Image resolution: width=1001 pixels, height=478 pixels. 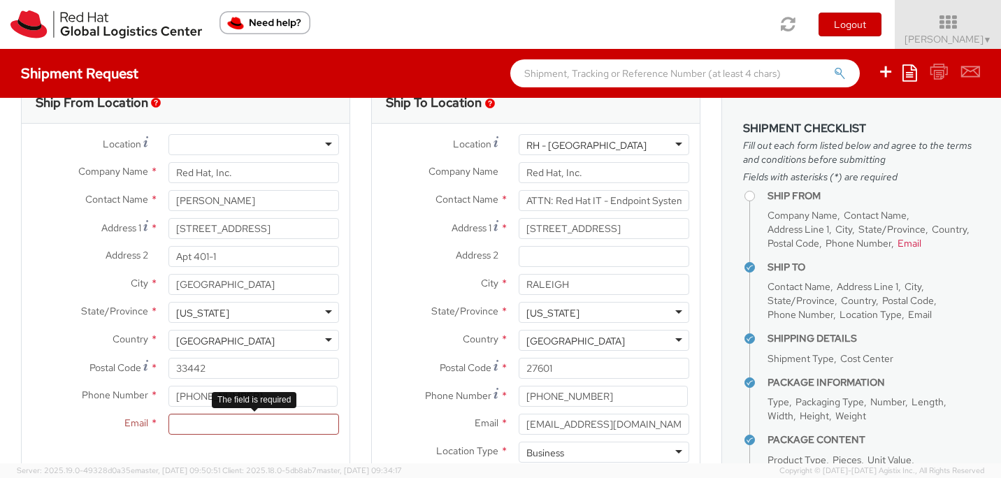 What do you see at coordinates (928, 402) in the screenshot?
I see `span: Length` at bounding box center [928, 402].